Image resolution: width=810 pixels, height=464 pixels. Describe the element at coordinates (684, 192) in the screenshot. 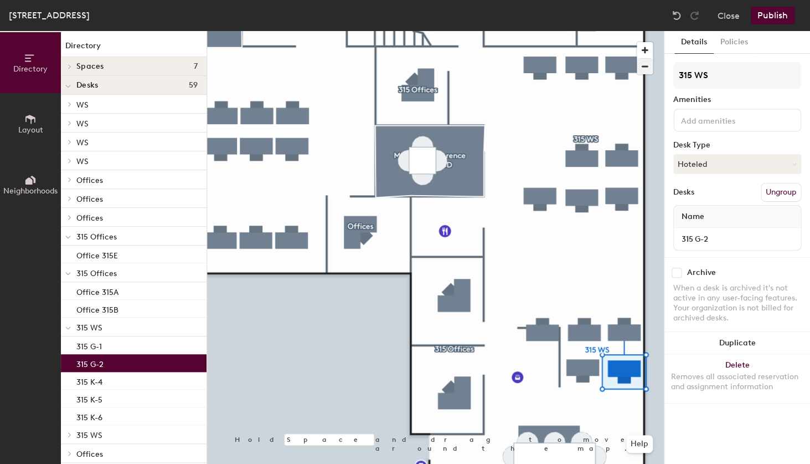

I see `div: Desks` at that location.